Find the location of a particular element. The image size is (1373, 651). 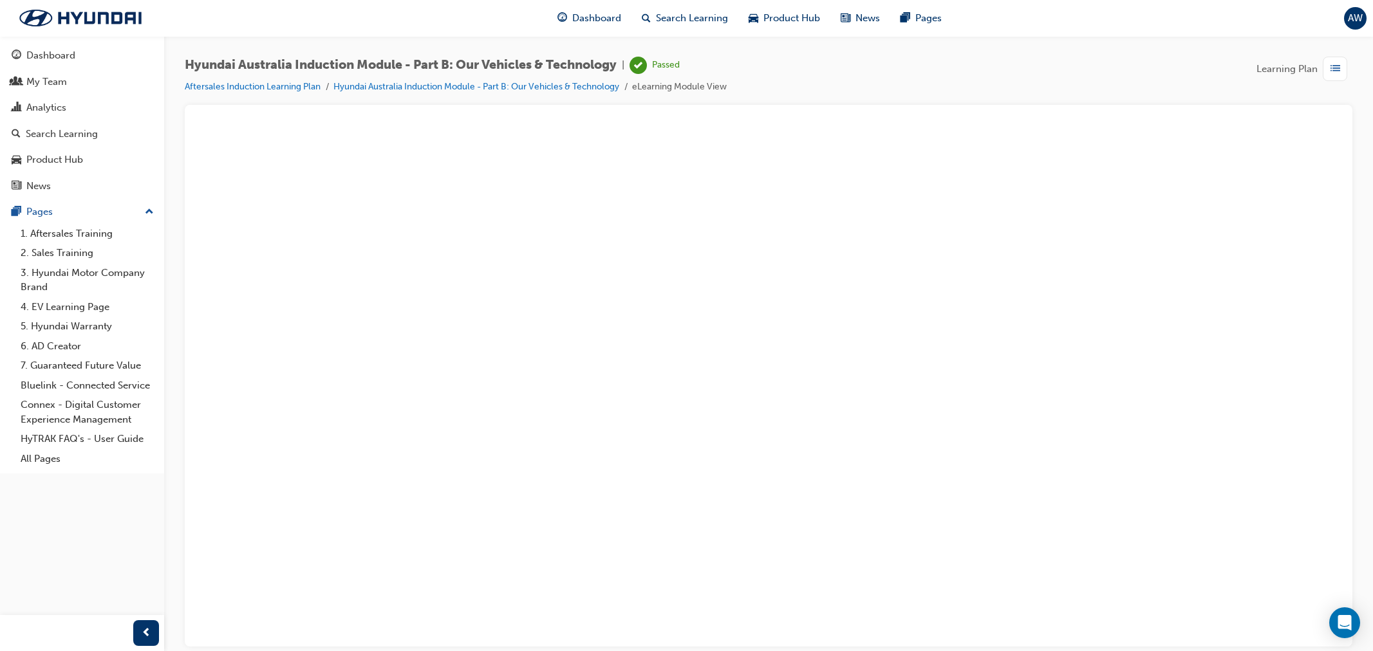

div: My Team is located at coordinates (46, 82).